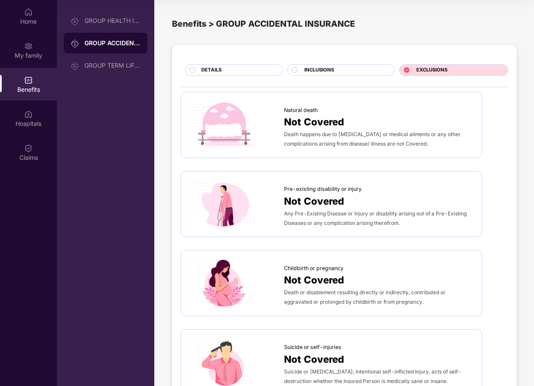 This screenshot has height=386, width=534. Describe the element at coordinates (28, 80) in the screenshot. I see `img: svg+xml;base64,PHN2ZyBpZD0iQmVuZWZpdHMiIHhtbG5zPSJodHRwOi8vd3d3LnczLm9yZy8yMDAwL3N2ZyIgd2lkdGg9Ij...` at that location.